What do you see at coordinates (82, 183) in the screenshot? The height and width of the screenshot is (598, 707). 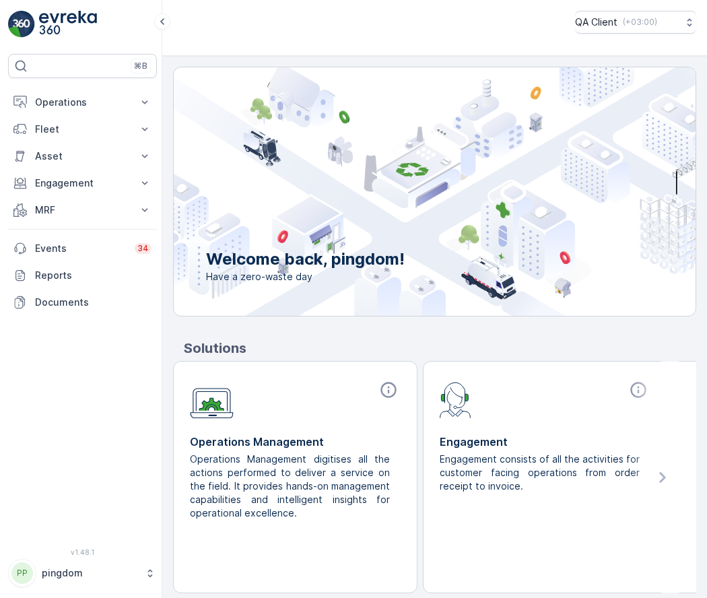 I see `button: Engagement` at bounding box center [82, 183].